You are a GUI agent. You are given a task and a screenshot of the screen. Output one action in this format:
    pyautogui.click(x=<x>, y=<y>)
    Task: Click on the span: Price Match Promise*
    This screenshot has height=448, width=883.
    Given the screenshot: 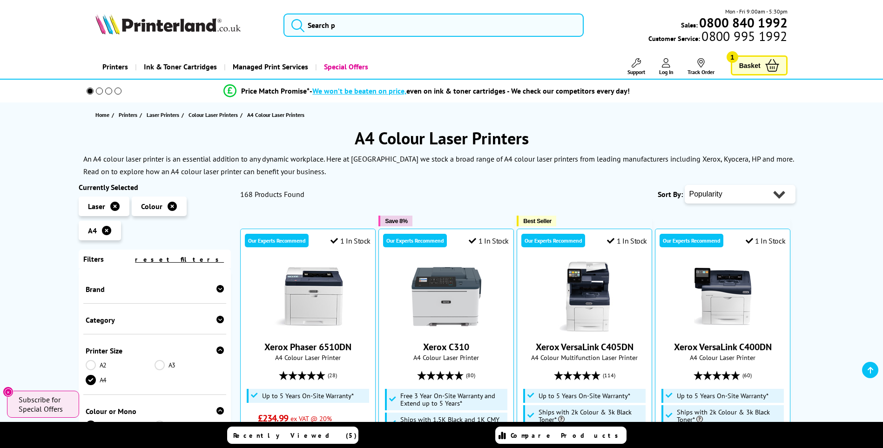 What is the action you would take?
    pyautogui.click(x=275, y=91)
    